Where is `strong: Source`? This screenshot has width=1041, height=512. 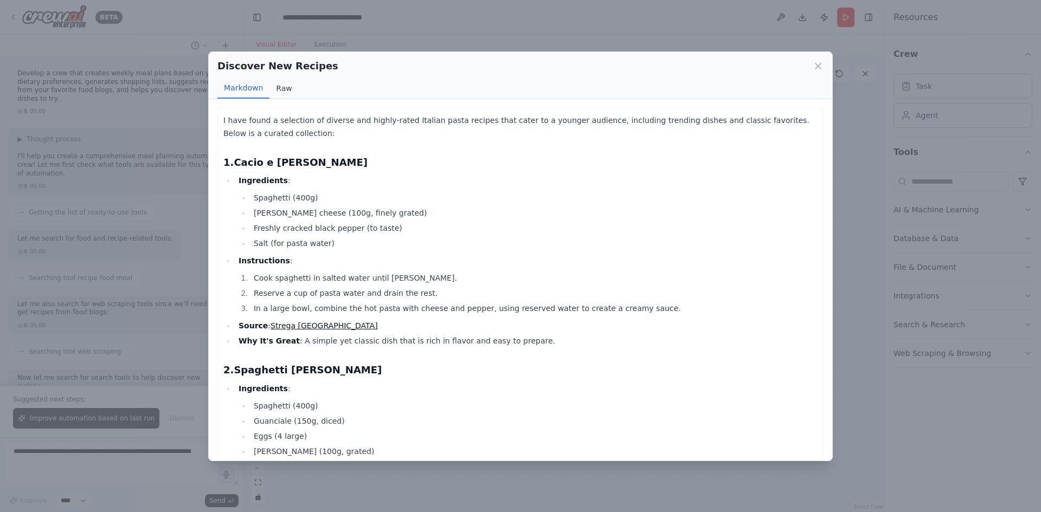 strong: Source is located at coordinates (253, 326).